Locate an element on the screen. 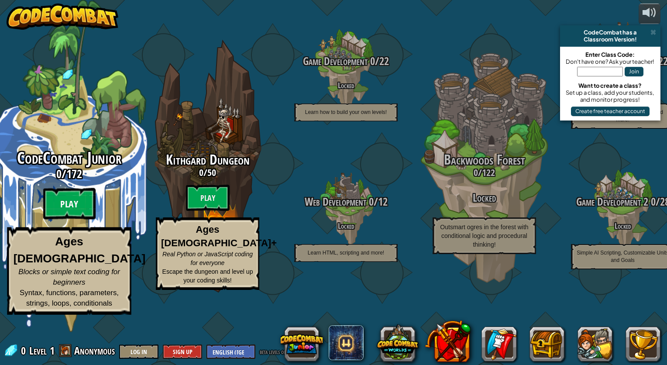 The width and height of the screenshot is (667, 365). span: Outsmart ogres in the forest with conditional logic and procedural thinking! is located at coordinates (484, 236).